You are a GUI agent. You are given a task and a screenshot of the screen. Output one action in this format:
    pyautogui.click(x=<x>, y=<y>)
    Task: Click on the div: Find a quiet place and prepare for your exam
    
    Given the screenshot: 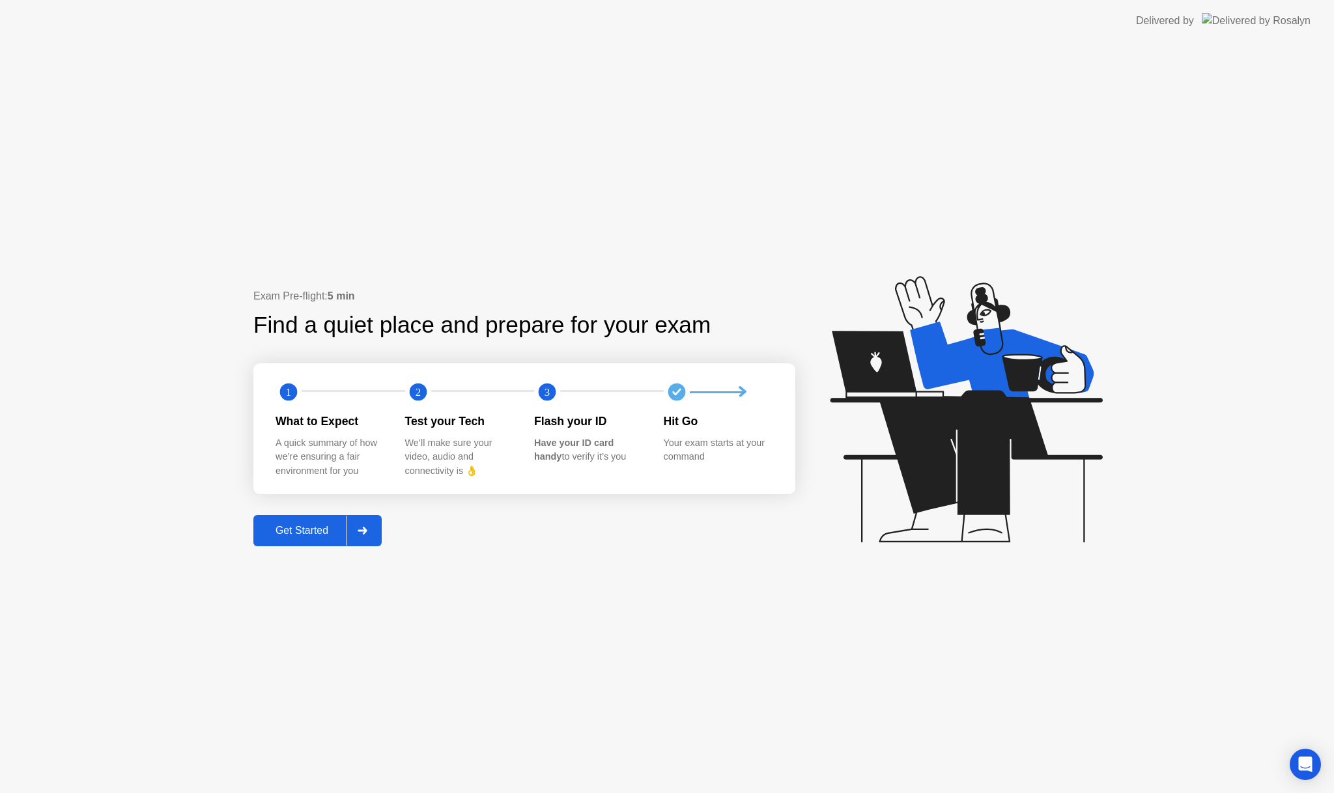 What is the action you would take?
    pyautogui.click(x=483, y=325)
    